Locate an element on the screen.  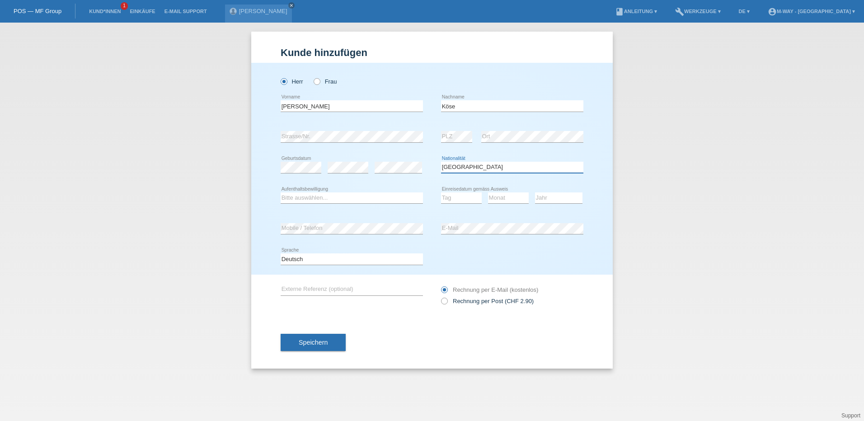
button: Speichern is located at coordinates (313, 342).